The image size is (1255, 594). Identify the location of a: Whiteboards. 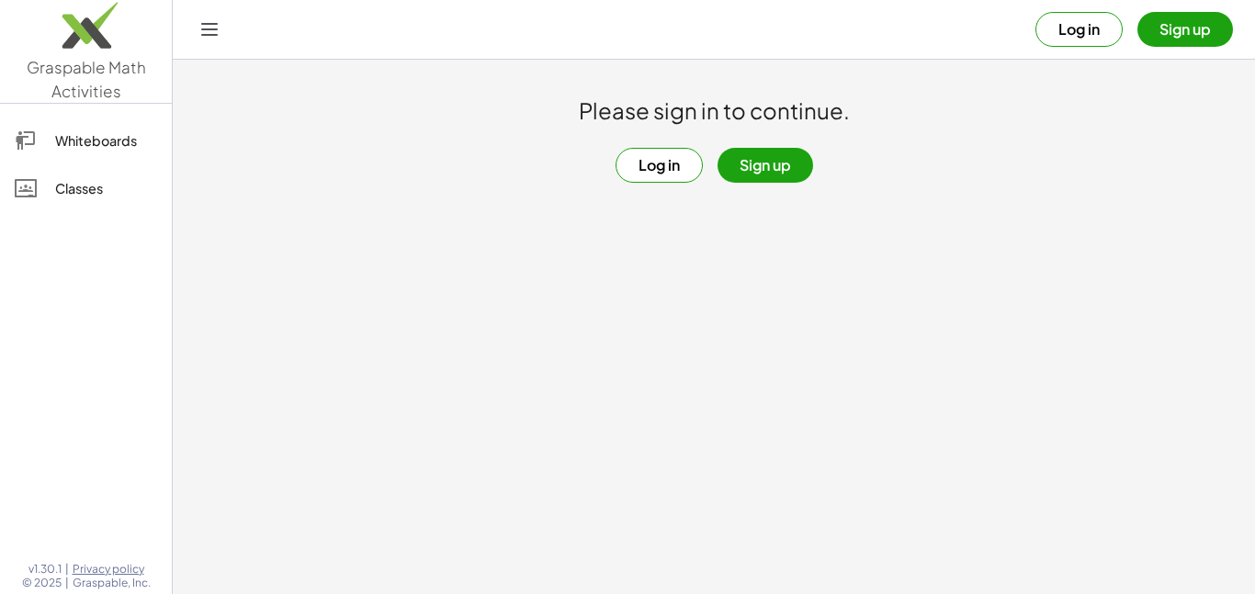
(85, 141).